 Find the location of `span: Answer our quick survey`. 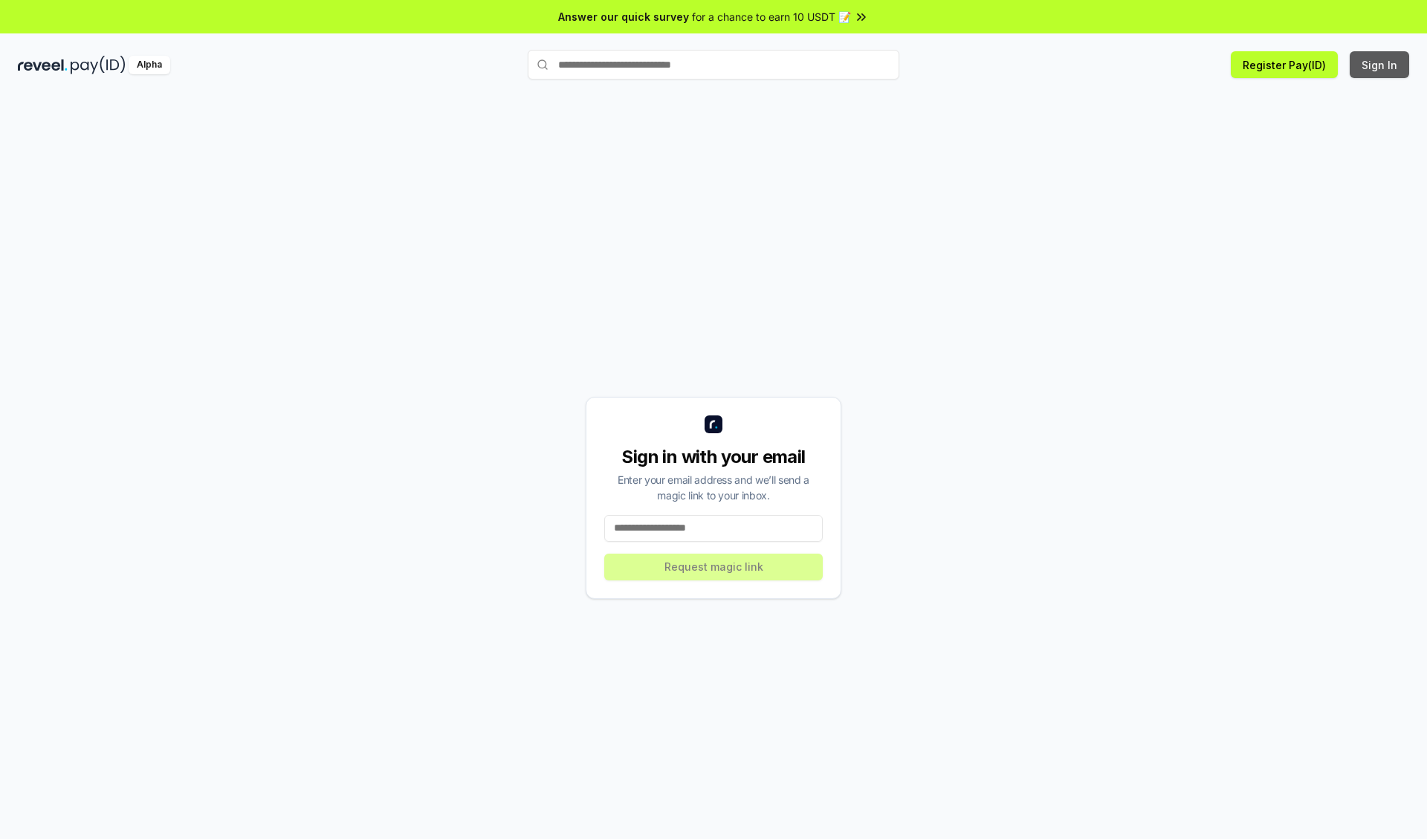

span: Answer our quick survey is located at coordinates (624, 16).